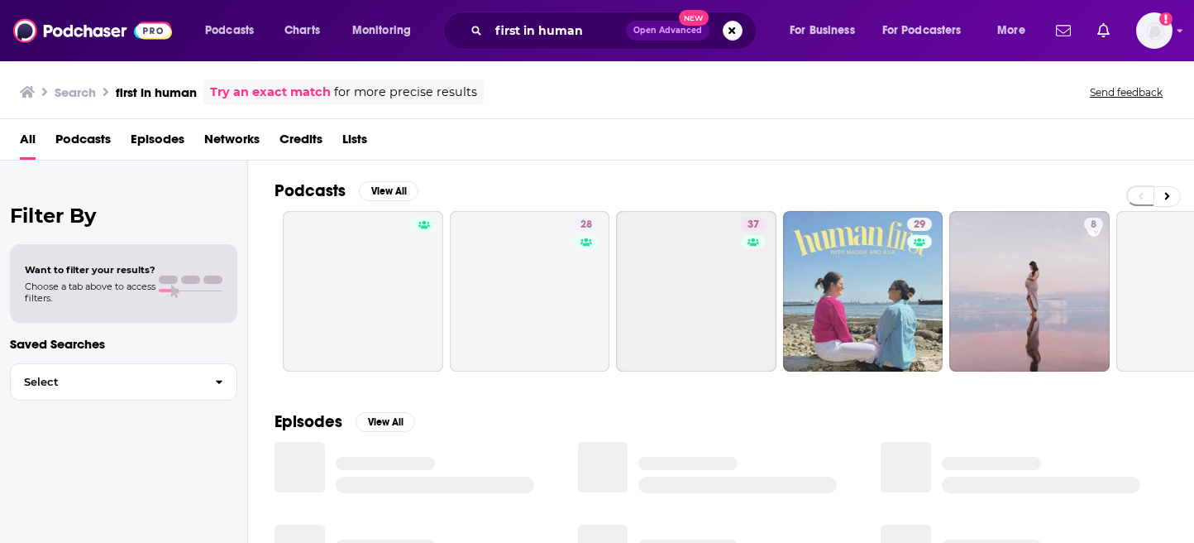 This screenshot has width=1194, height=543. What do you see at coordinates (310, 190) in the screenshot?
I see `h2: Podcasts` at bounding box center [310, 190].